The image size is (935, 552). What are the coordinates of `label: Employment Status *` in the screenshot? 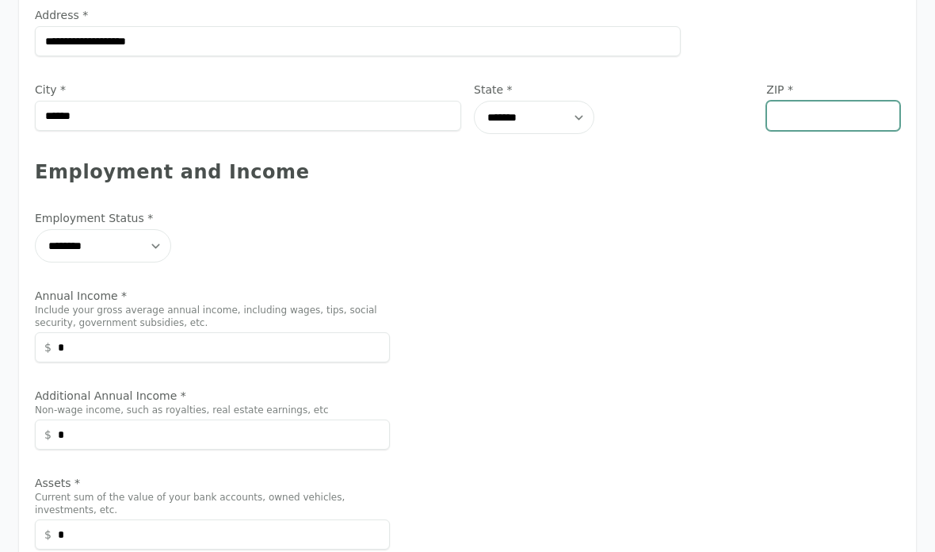 It's located at (212, 218).